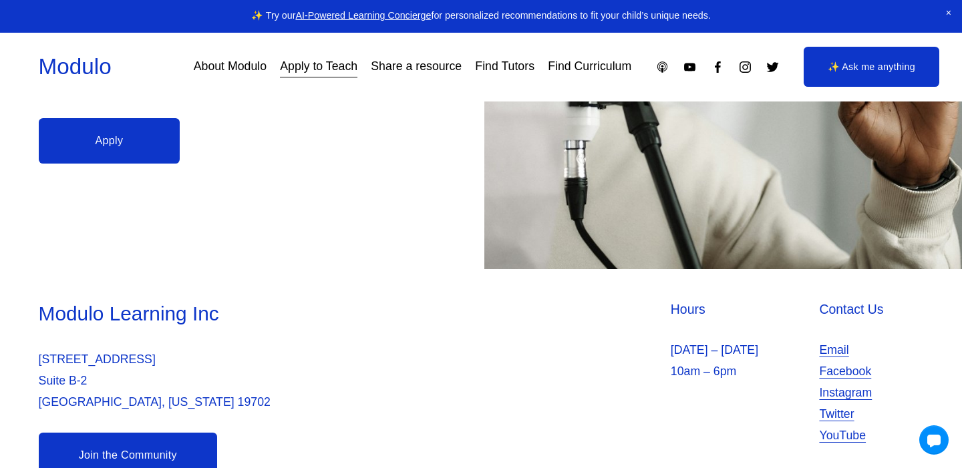 This screenshot has height=468, width=962. What do you see at coordinates (834, 351) in the screenshot?
I see `a: Email` at bounding box center [834, 351].